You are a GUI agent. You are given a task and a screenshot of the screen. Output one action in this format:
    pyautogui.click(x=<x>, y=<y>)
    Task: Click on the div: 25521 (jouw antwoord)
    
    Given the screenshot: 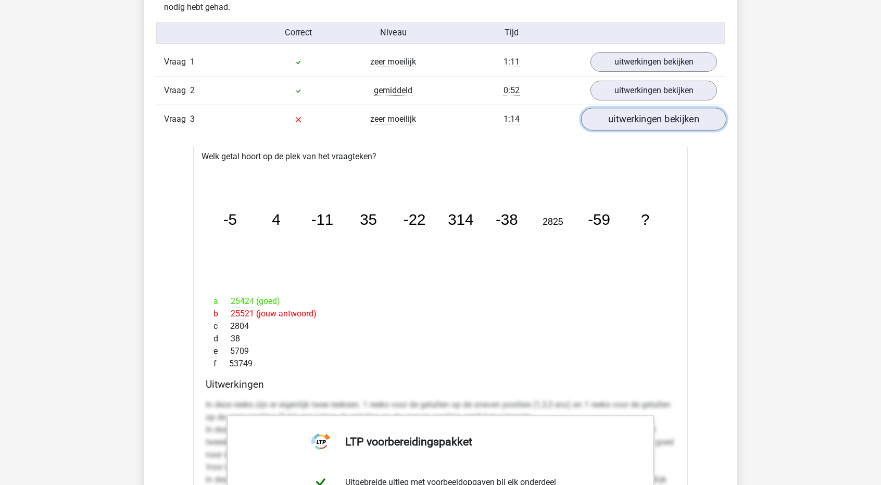 What is the action you would take?
    pyautogui.click(x=440, y=314)
    